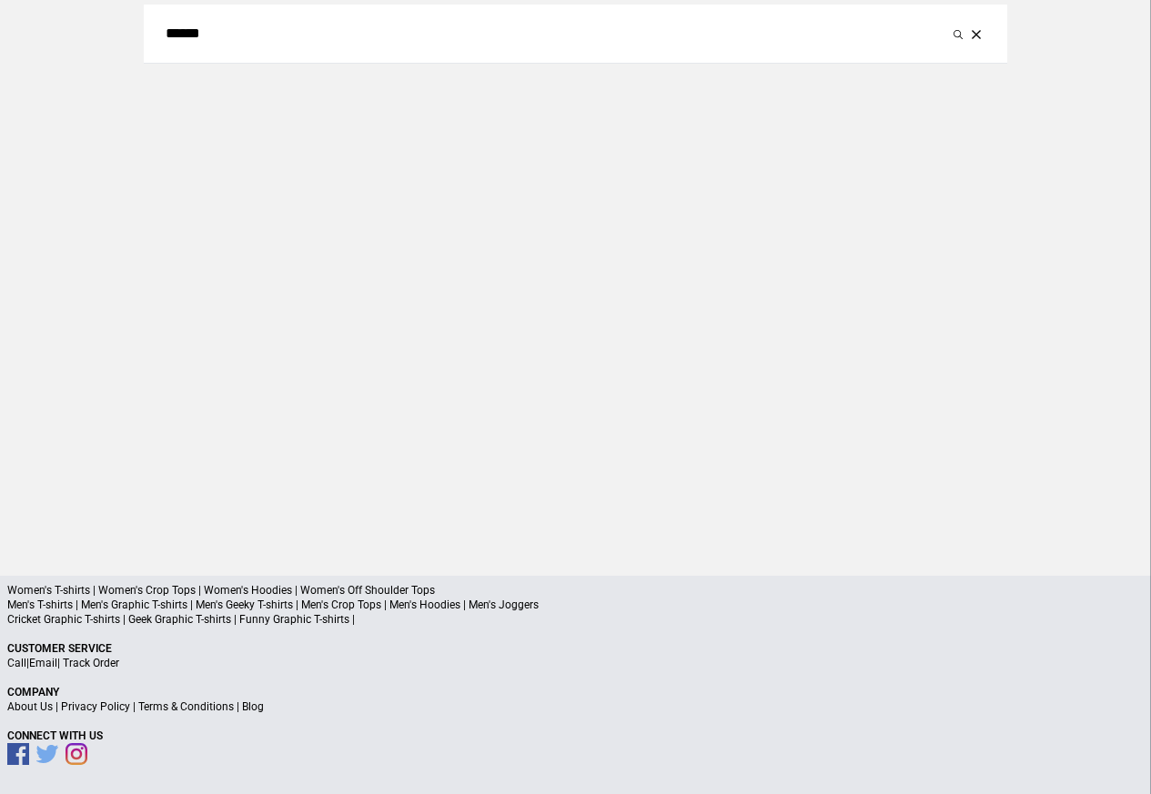 This screenshot has width=1151, height=794. Describe the element at coordinates (976, 34) in the screenshot. I see `button: Clear the search query.` at that location.